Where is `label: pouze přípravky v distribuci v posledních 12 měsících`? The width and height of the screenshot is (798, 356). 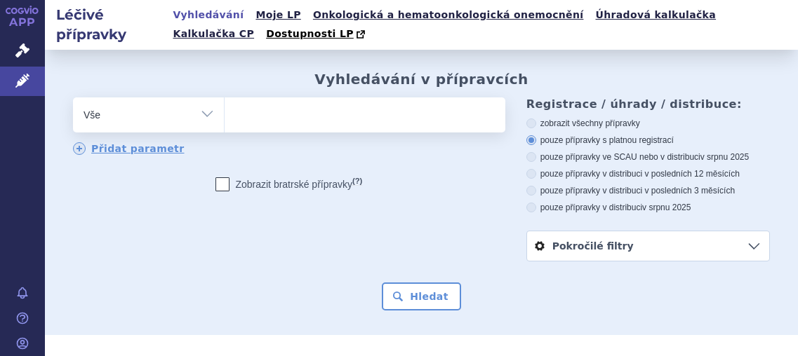
label: pouze přípravky v distribuci v posledních 12 měsících is located at coordinates (648, 174).